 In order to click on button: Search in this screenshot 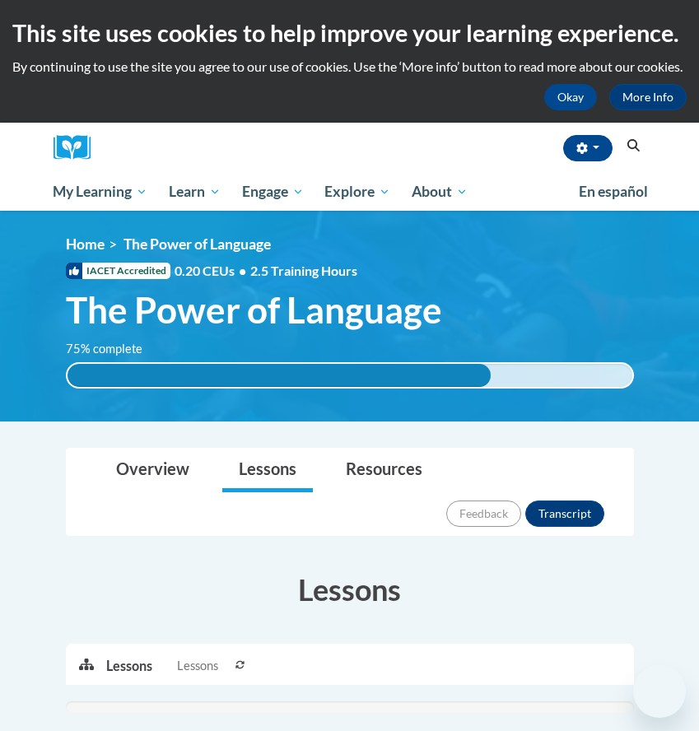, I will do `click(633, 146)`.